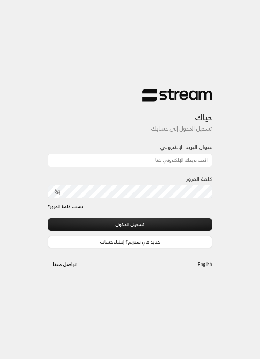 The width and height of the screenshot is (260, 359). What do you see at coordinates (205, 264) in the screenshot?
I see `a: English` at bounding box center [205, 264].